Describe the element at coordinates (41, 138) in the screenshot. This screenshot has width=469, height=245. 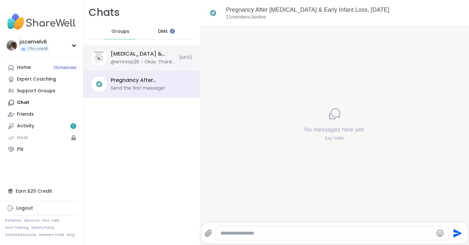
I see `a: Host` at that location.